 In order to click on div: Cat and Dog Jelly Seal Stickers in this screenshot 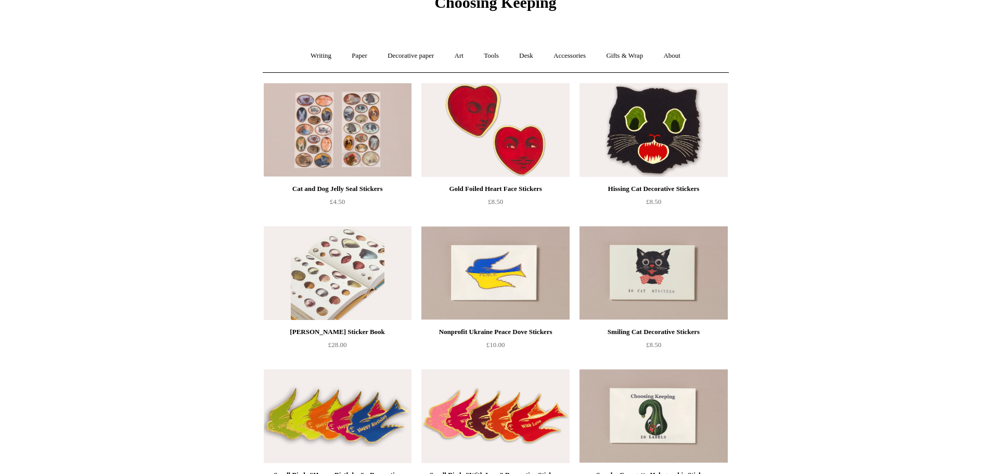, I will do `click(338, 189)`.